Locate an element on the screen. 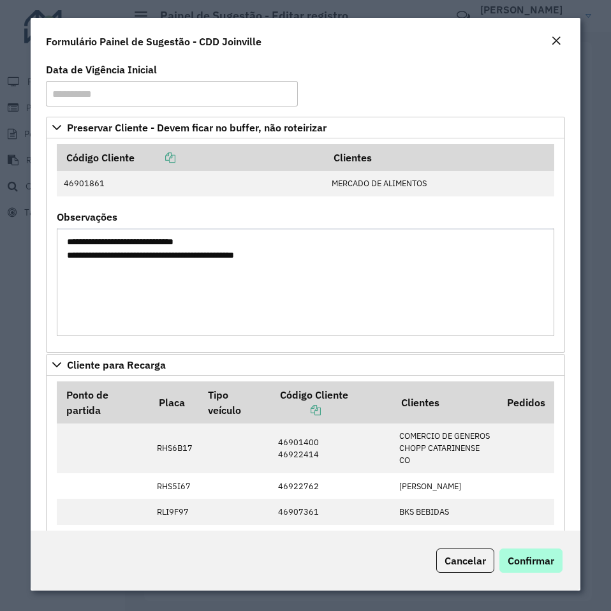  th: Placa is located at coordinates (175, 402).